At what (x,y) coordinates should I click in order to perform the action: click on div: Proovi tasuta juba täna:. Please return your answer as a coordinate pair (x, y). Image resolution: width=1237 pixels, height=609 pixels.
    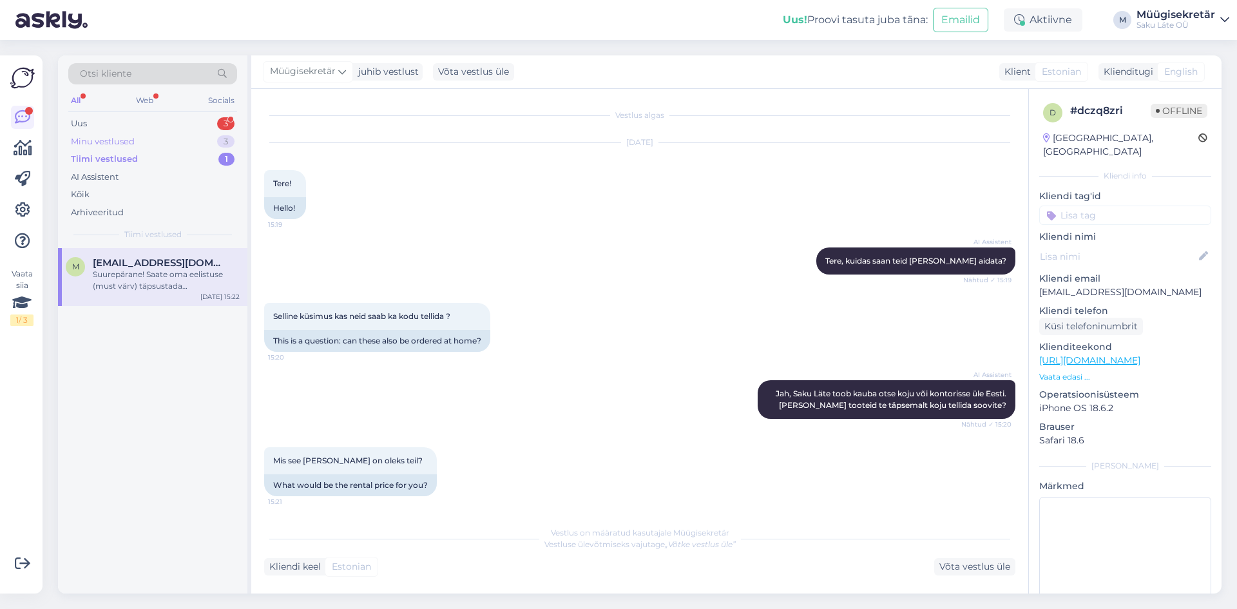
    Looking at the image, I should click on (855, 20).